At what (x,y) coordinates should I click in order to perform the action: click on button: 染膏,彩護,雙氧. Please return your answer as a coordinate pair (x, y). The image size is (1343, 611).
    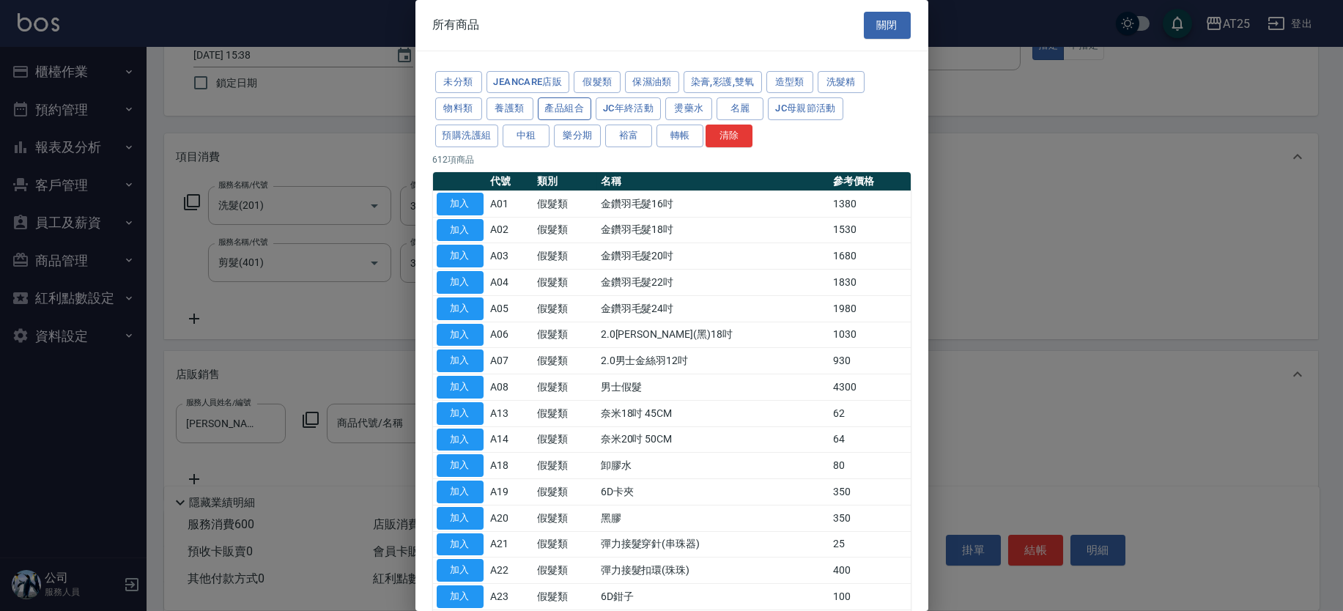
    Looking at the image, I should click on (723, 82).